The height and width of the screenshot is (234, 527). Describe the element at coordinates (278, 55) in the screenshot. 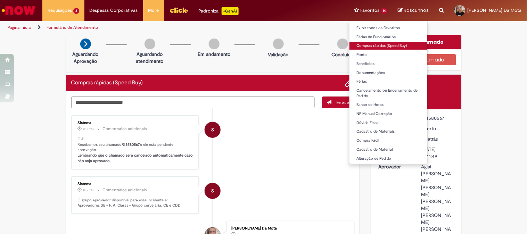

I see `p: Validação` at that location.